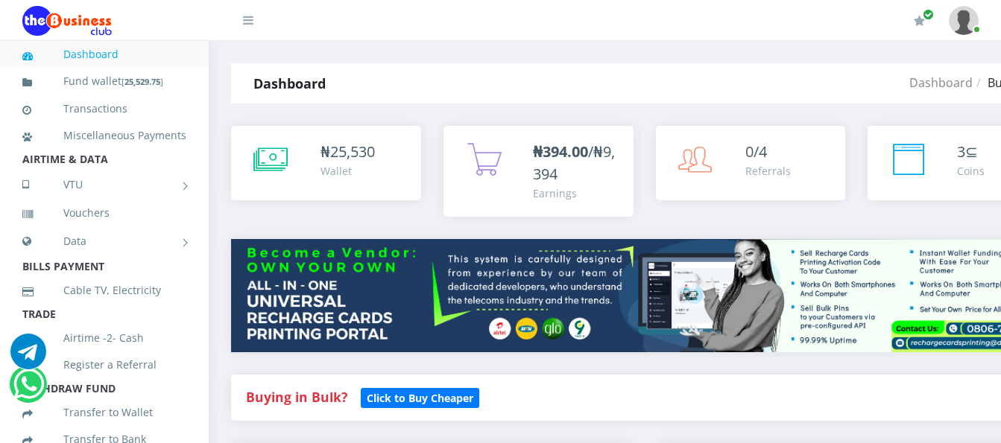 The image size is (1001, 443). What do you see at coordinates (347, 171) in the screenshot?
I see `div: Wallet` at bounding box center [347, 171].